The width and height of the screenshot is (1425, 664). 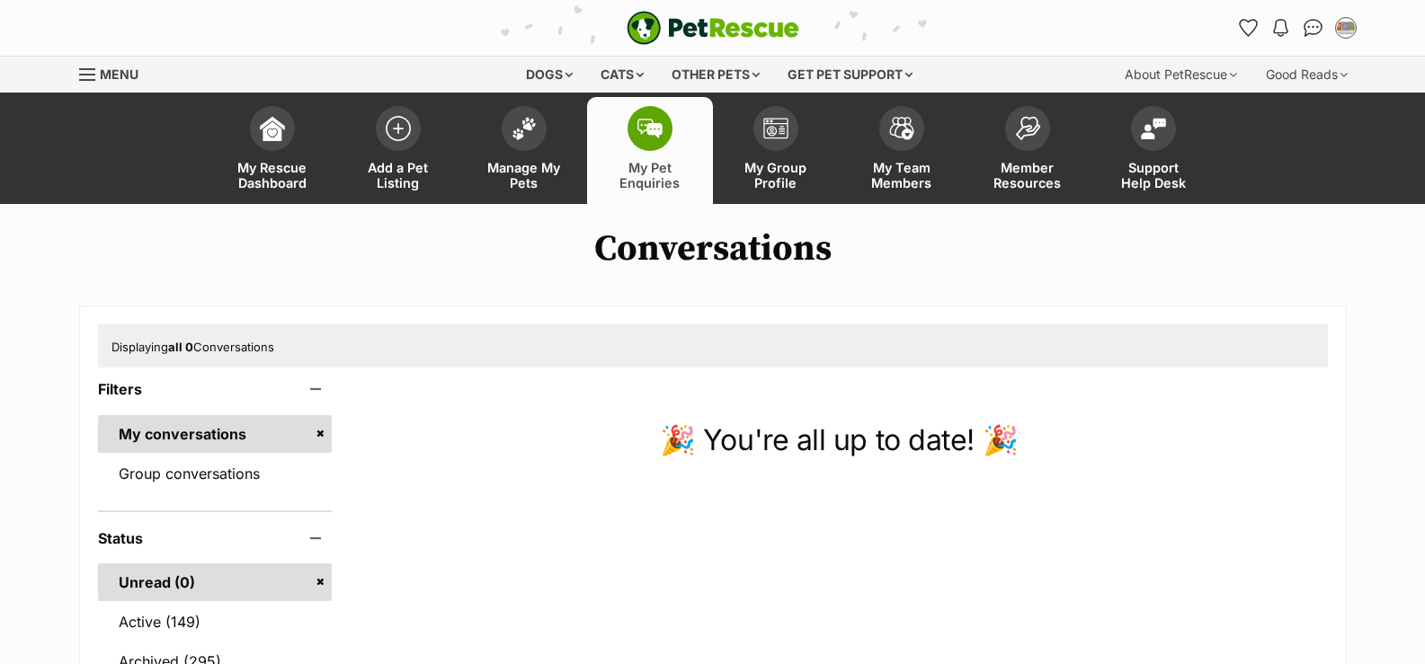 I want to click on span: Support Help Desk, so click(x=1154, y=175).